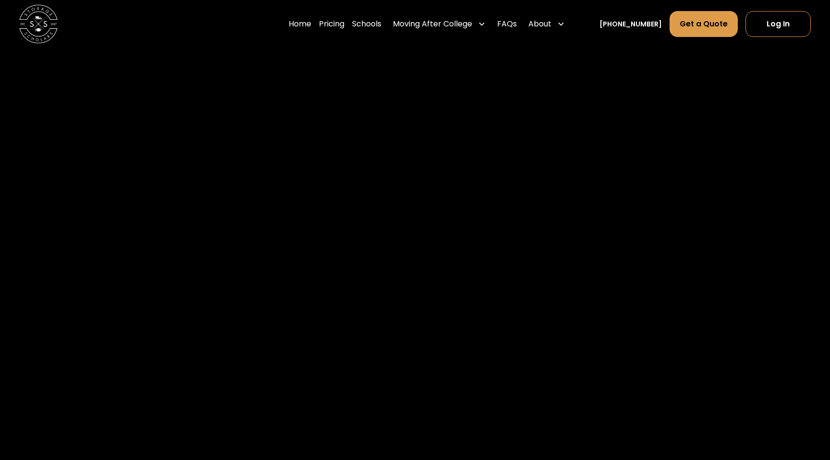 This screenshot has width=830, height=460. What do you see at coordinates (367, 24) in the screenshot?
I see `a: Schools` at bounding box center [367, 24].